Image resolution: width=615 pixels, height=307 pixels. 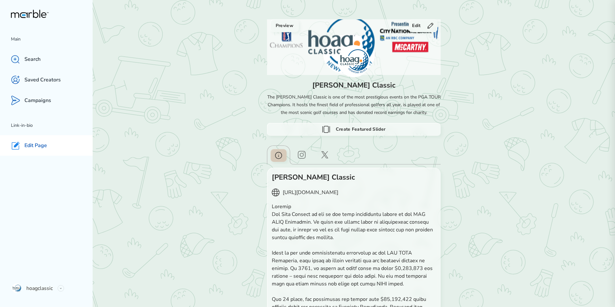 I want to click on p: Edit Page, so click(x=36, y=145).